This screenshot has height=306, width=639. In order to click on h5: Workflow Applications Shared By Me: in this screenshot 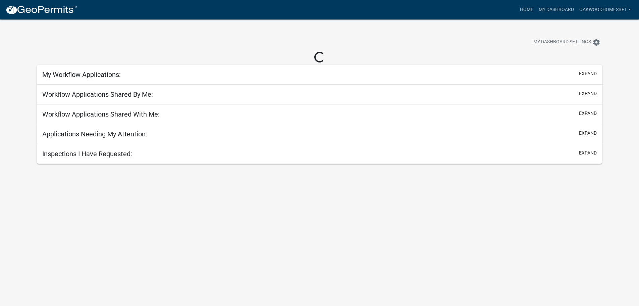, I will do `click(98, 94)`.